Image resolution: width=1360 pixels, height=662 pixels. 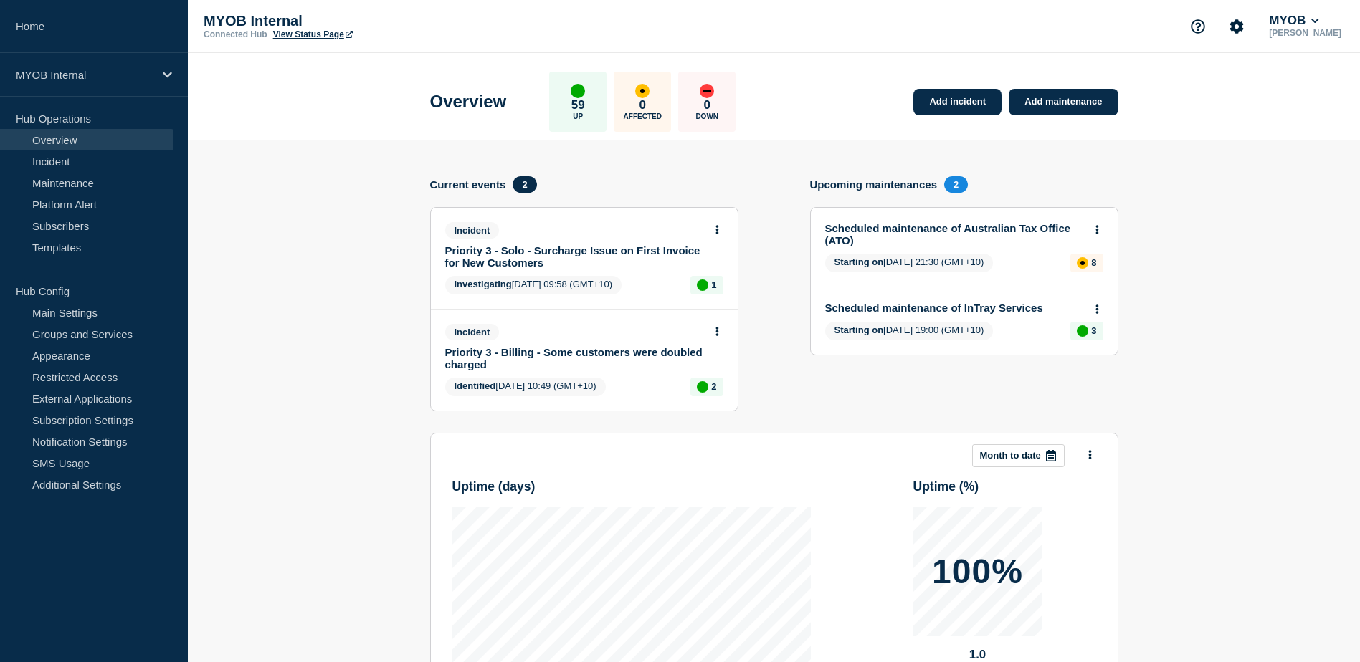 I want to click on div: down, so click(x=707, y=91).